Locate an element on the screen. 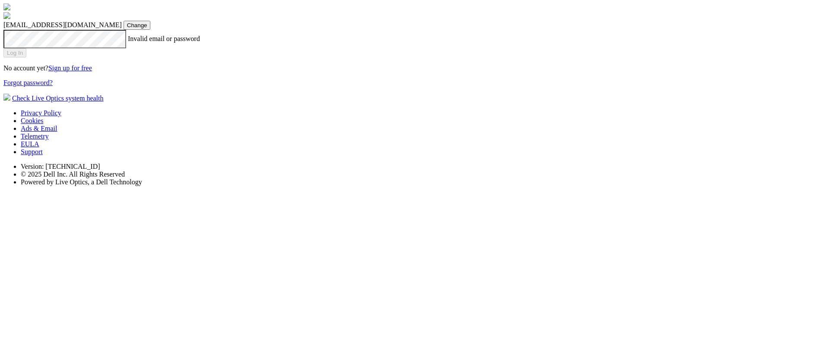  img: liveoptics-logo.svg is located at coordinates (7, 7).